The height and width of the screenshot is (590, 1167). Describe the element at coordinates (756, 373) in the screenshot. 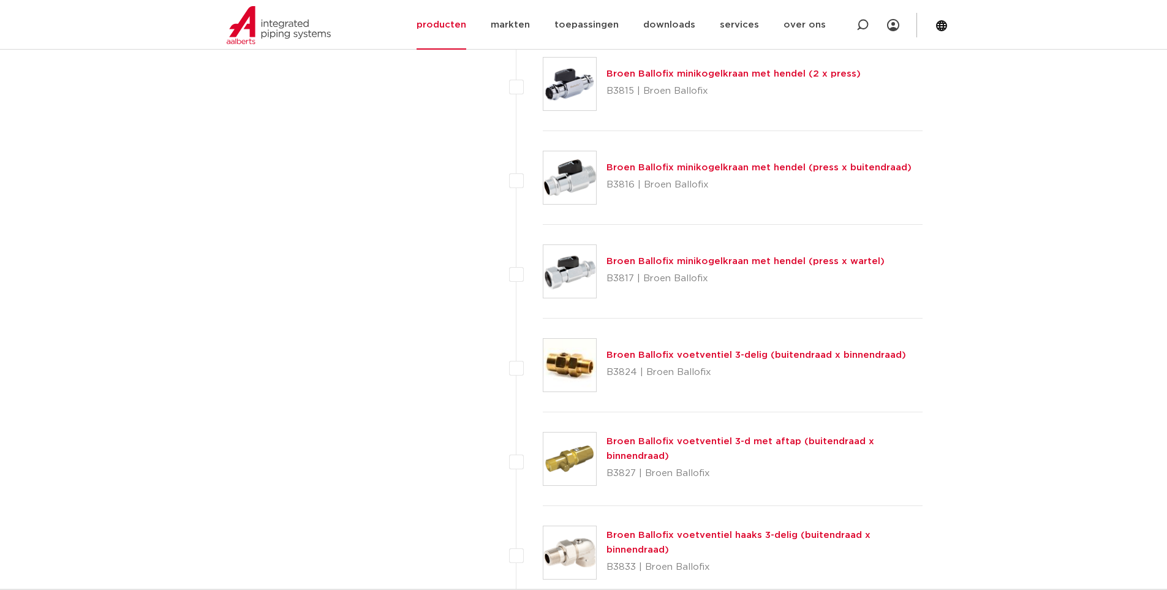

I see `p: B3824 | Broen Ballofix` at that location.